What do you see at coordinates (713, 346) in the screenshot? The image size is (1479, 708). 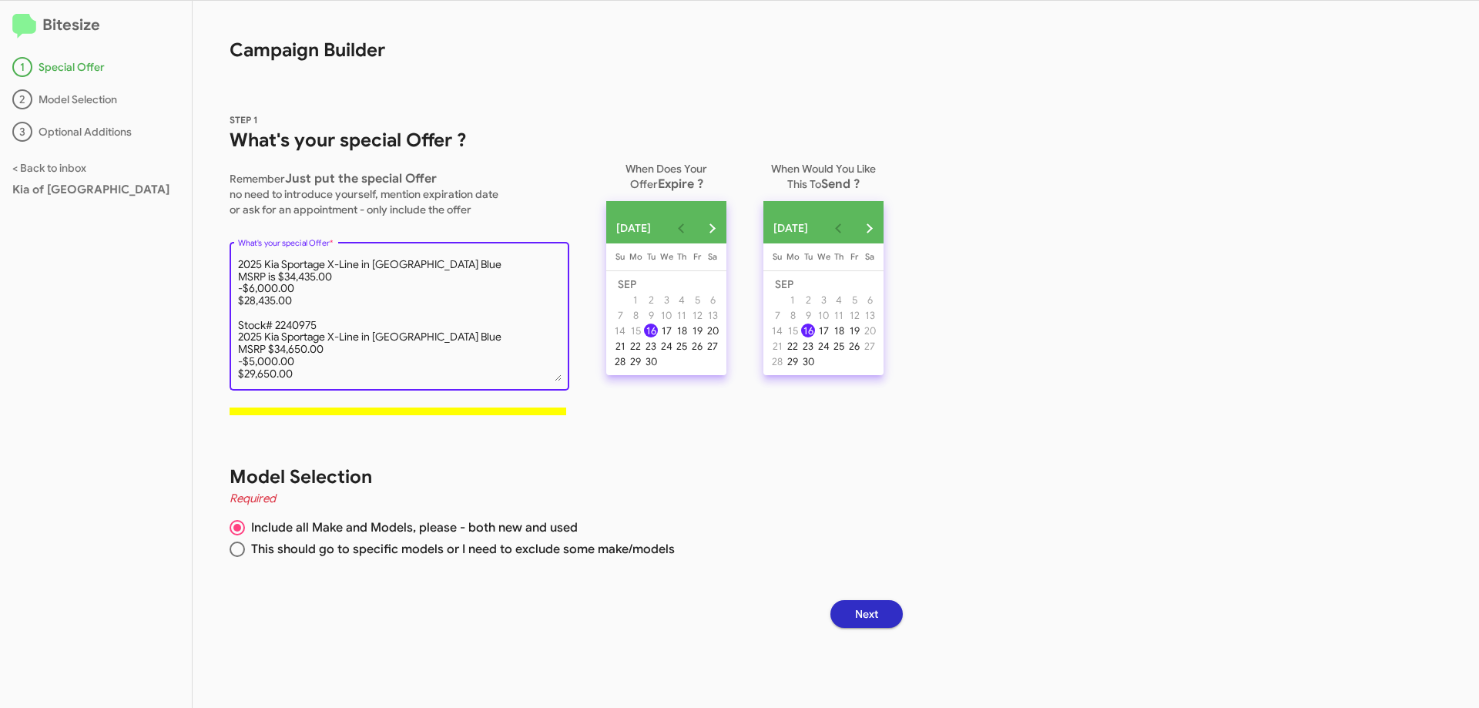 I see `div: 27` at bounding box center [713, 346].